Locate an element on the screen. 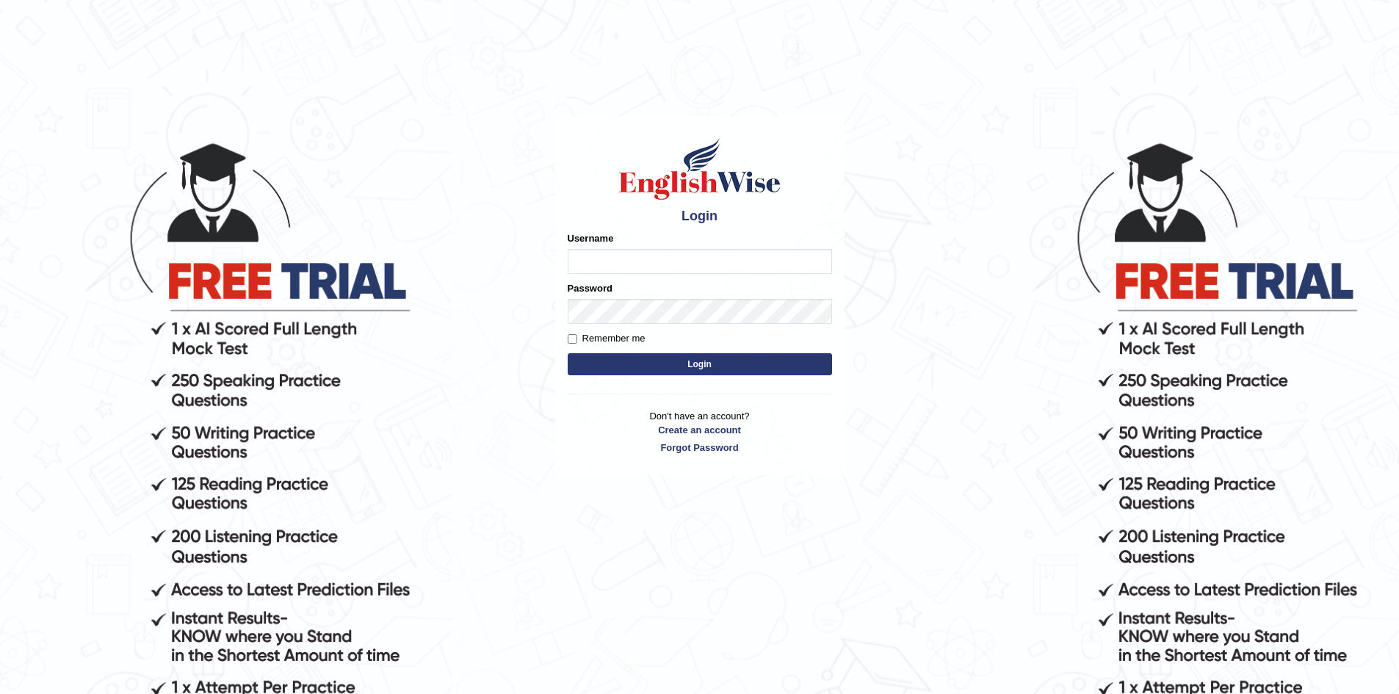  p: Don't have an account? is located at coordinates (700, 432).